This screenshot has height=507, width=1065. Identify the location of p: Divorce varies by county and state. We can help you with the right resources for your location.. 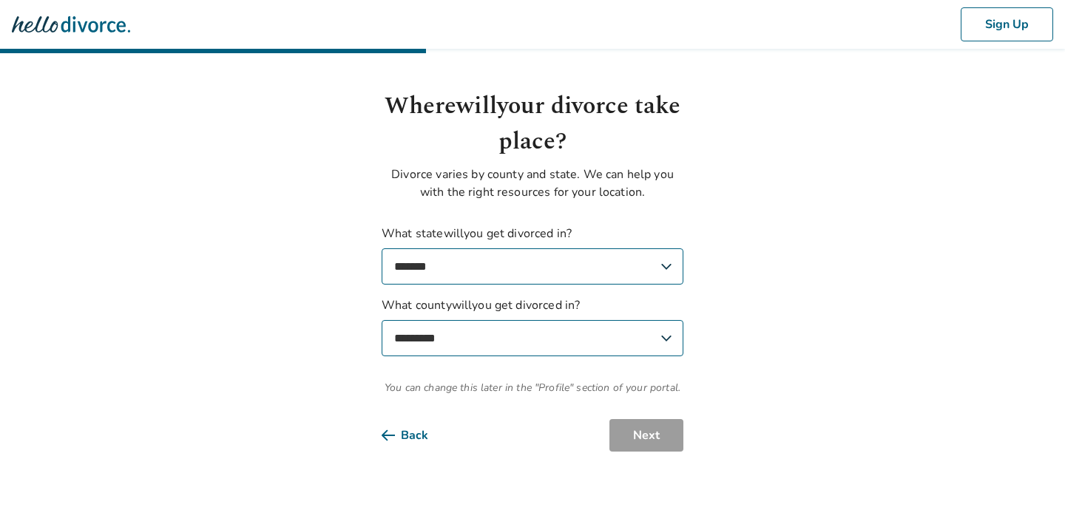
(532, 183).